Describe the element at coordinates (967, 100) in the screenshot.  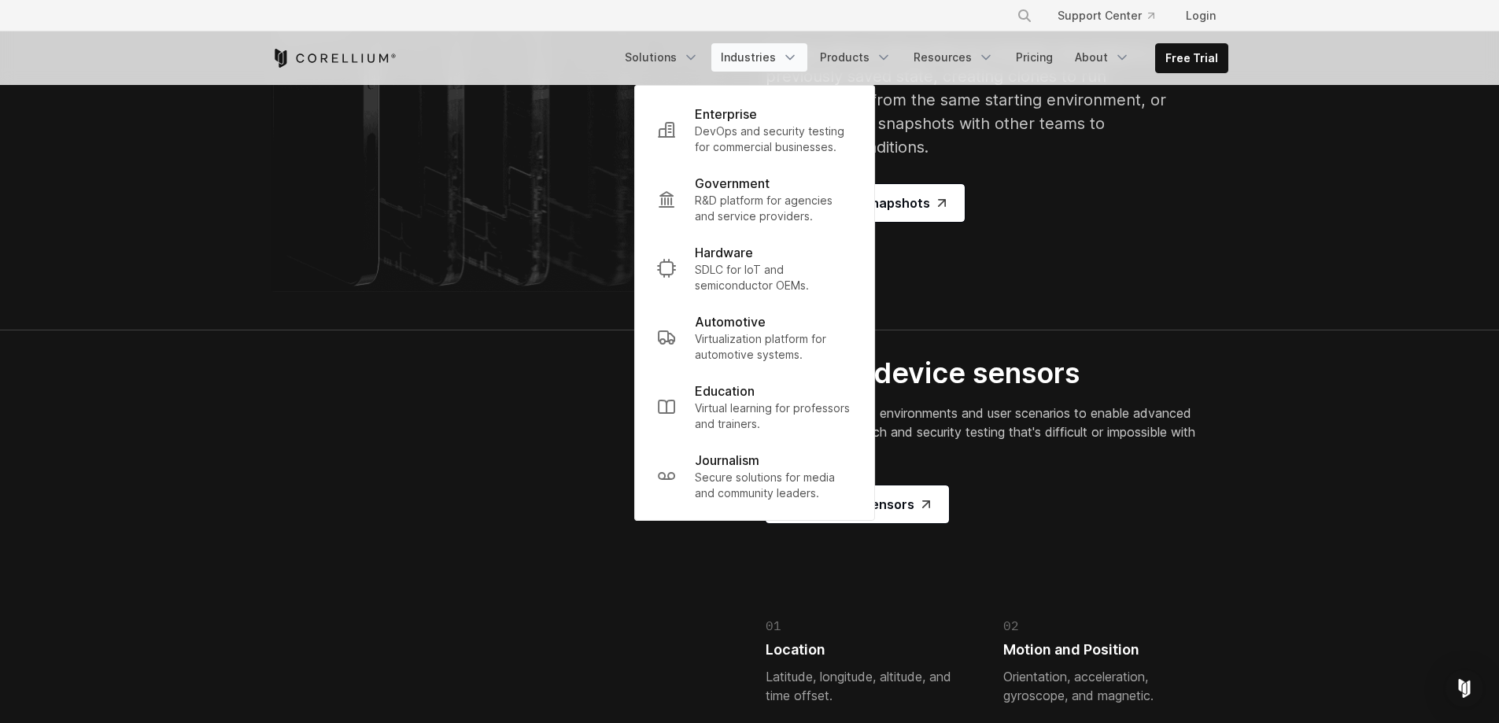
I see `p: Reduce device setup time by instantly returning to a previously saved state, creating clones to r...` at that location.